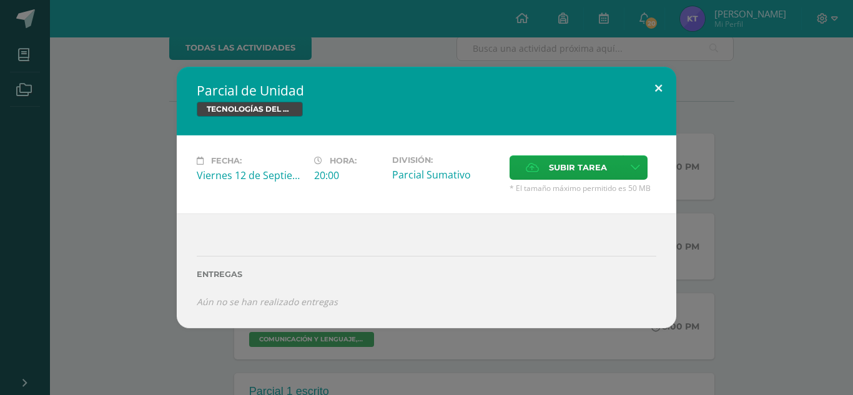 The width and height of the screenshot is (853, 395). Describe the element at coordinates (446, 160) in the screenshot. I see `label: División:` at that location.